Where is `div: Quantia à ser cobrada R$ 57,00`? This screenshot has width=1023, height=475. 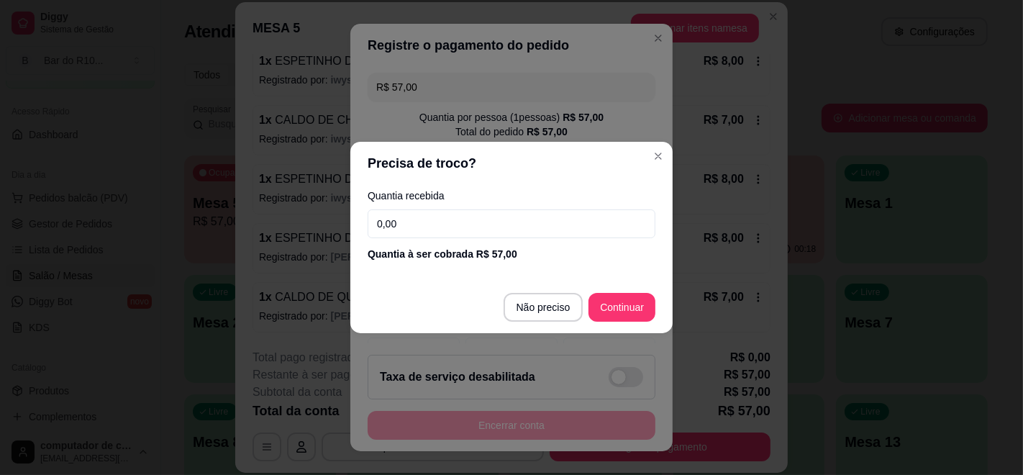
div: Quantia à ser cobrada R$ 57,00 is located at coordinates (512, 254).